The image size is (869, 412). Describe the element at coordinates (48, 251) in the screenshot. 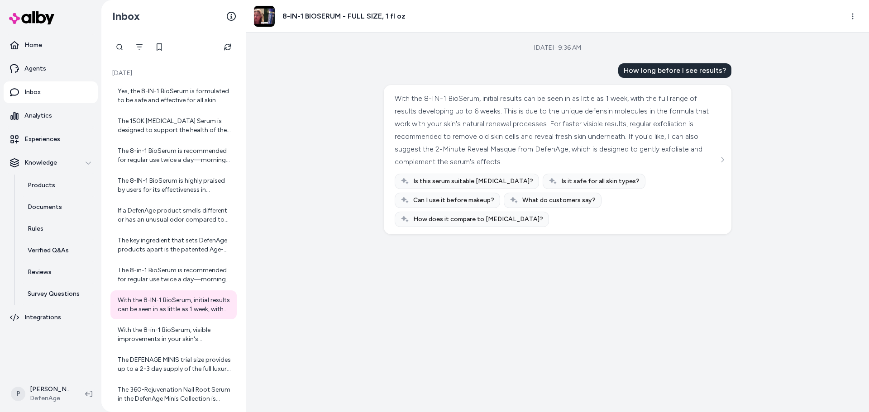

I see `p: Verified Q&As` at that location.